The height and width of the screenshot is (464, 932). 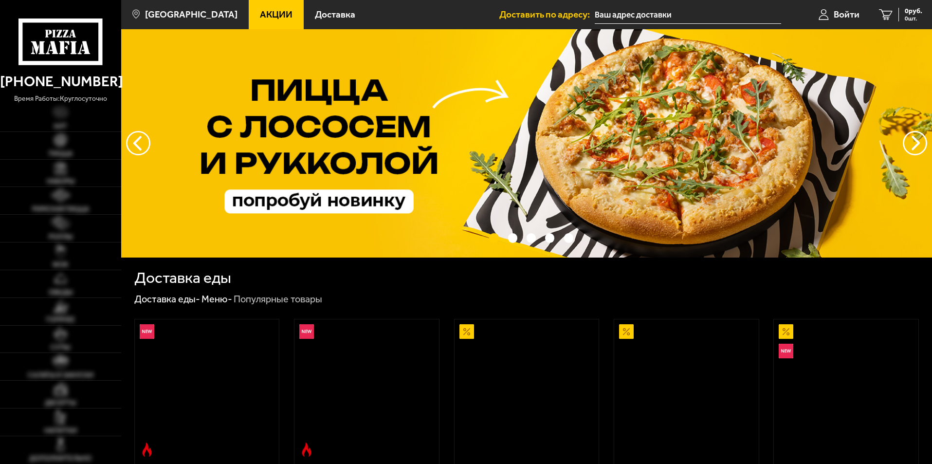 What do you see at coordinates (60, 127) in the screenshot?
I see `span: Хит` at bounding box center [60, 127].